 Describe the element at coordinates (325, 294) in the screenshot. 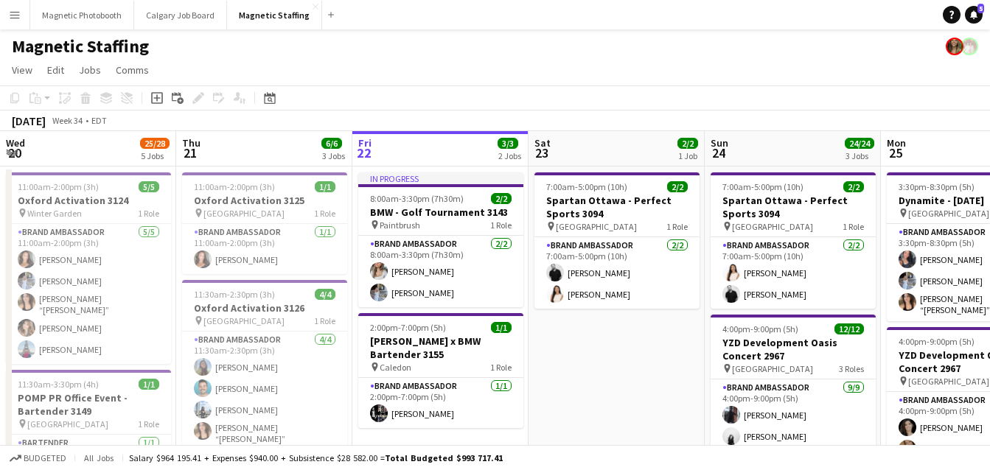

I see `span: 4/4` at that location.